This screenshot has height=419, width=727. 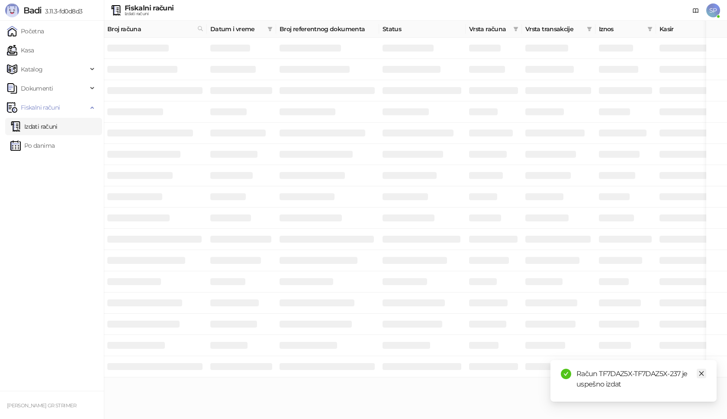 What do you see at coordinates (423, 29) in the screenshot?
I see `th: Status` at bounding box center [423, 29].